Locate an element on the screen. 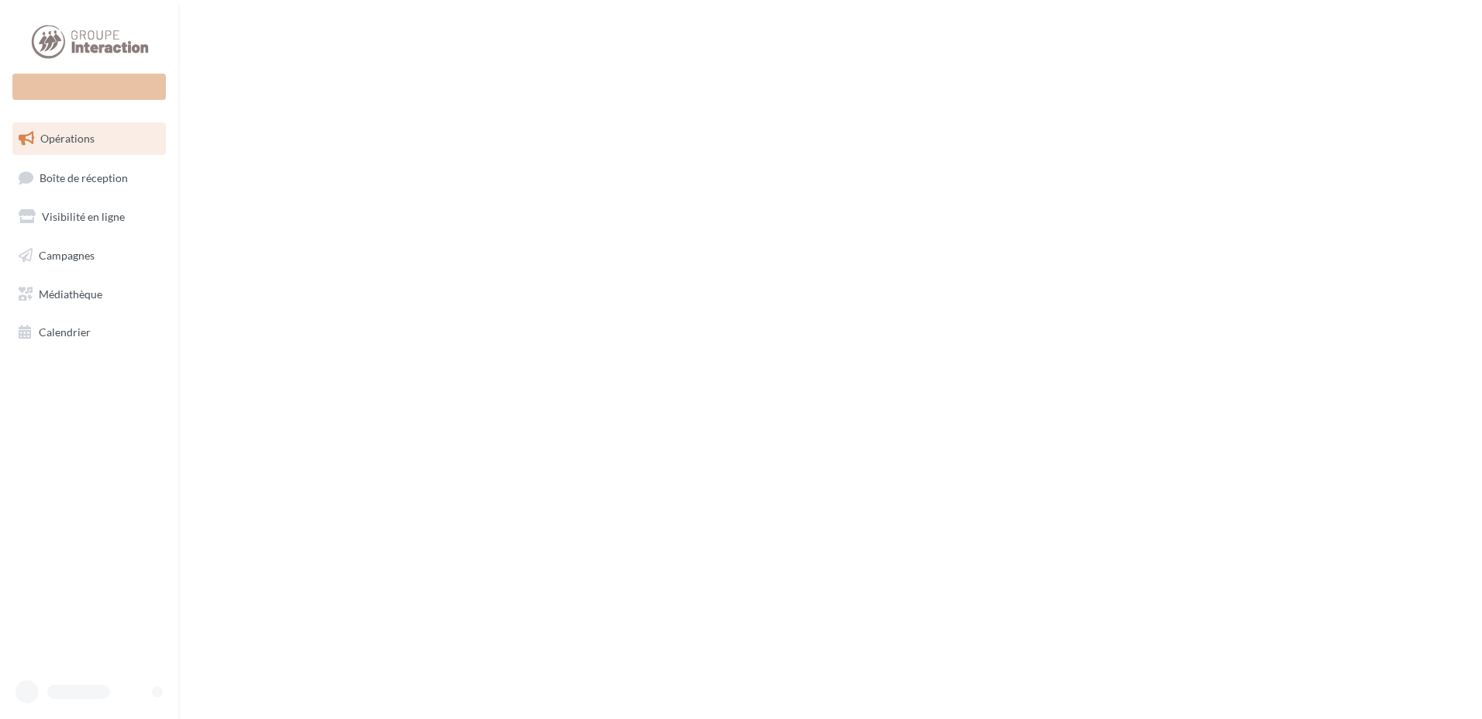 This screenshot has width=1482, height=719. a: Campagnes is located at coordinates (89, 256).